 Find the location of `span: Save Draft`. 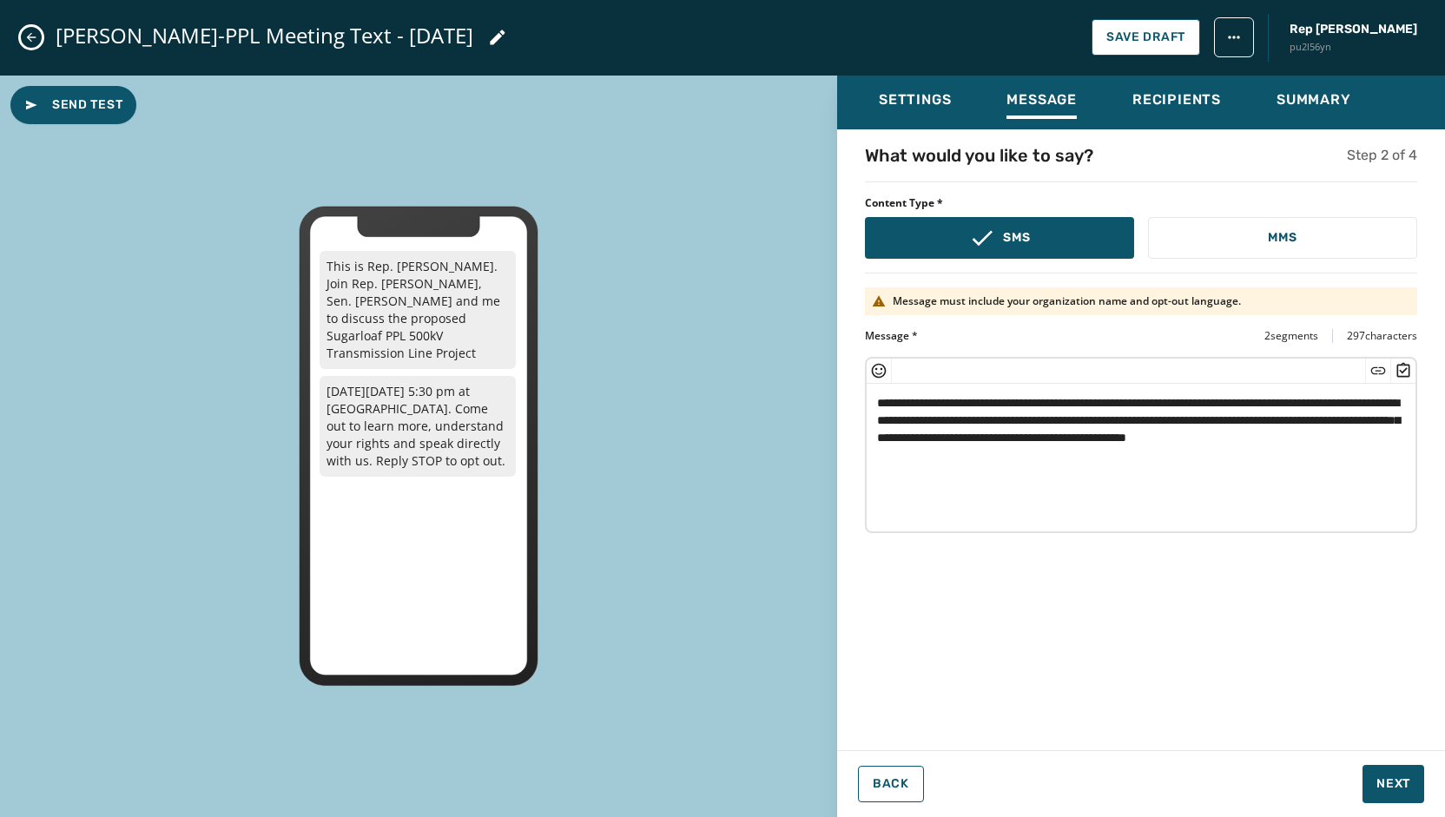

span: Save Draft is located at coordinates (1145, 37).